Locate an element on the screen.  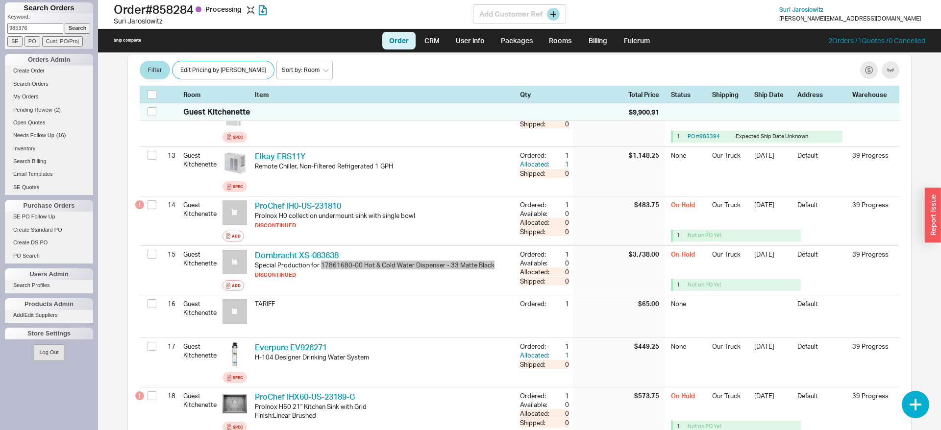
div: $449.25 is located at coordinates (647, 347).